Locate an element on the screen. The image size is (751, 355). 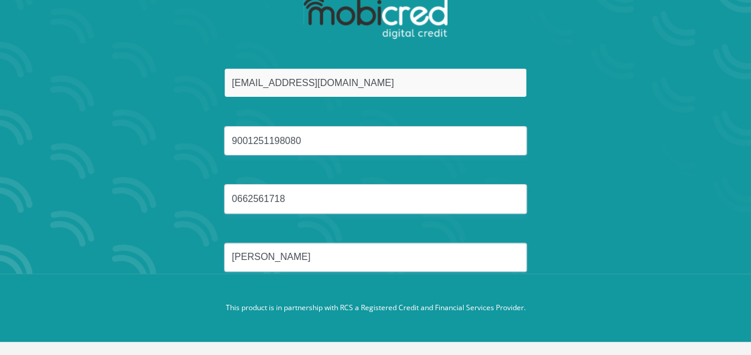
p: This product is in partnership with RCS a Registered Credit and Financial Services Provider. is located at coordinates (376, 308).